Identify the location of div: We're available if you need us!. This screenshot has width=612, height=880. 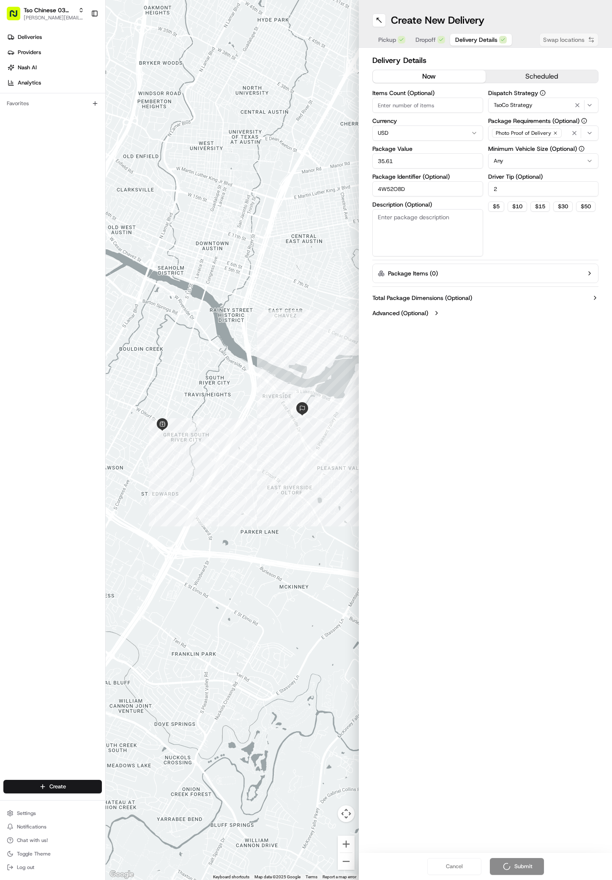
(77, 93).